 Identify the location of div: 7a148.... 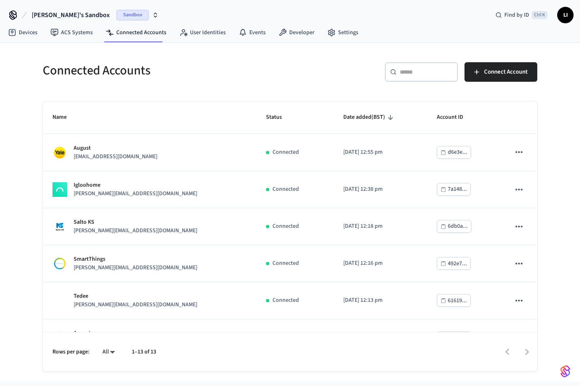
(457, 189).